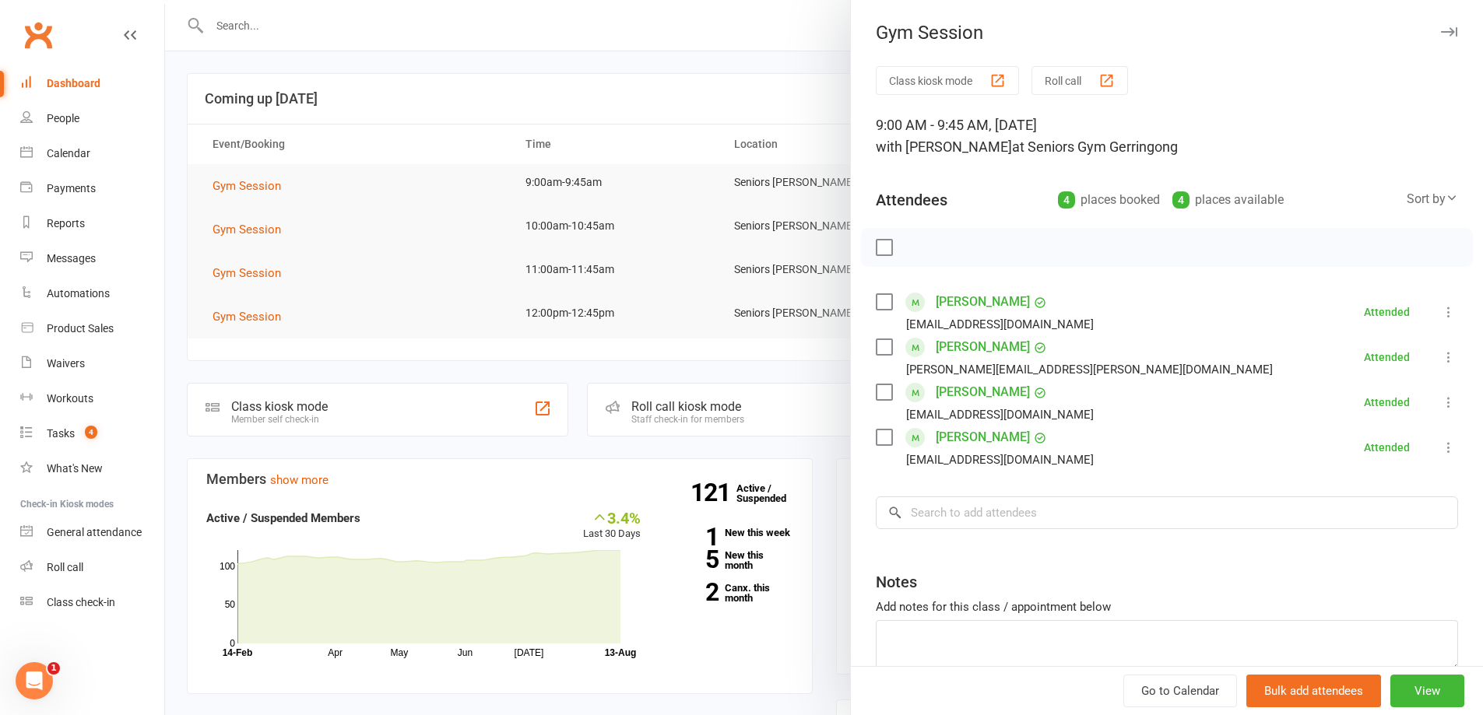 This screenshot has width=1483, height=715. I want to click on div: Sort by, so click(1432, 199).